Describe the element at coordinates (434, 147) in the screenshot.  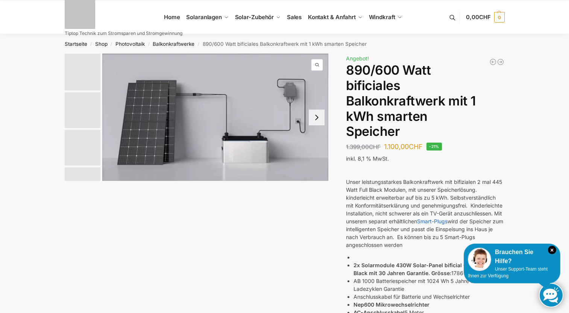
I see `span: -21%` at that location.